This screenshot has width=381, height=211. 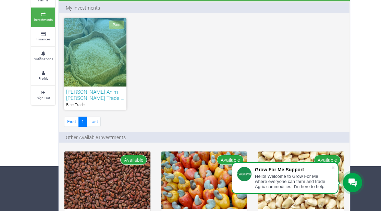 I want to click on p: Rice Trade, so click(x=95, y=105).